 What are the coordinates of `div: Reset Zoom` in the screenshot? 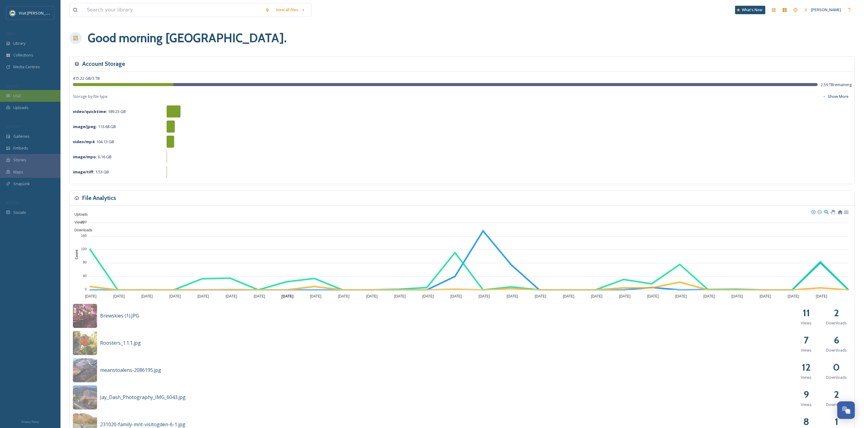 It's located at (839, 212).